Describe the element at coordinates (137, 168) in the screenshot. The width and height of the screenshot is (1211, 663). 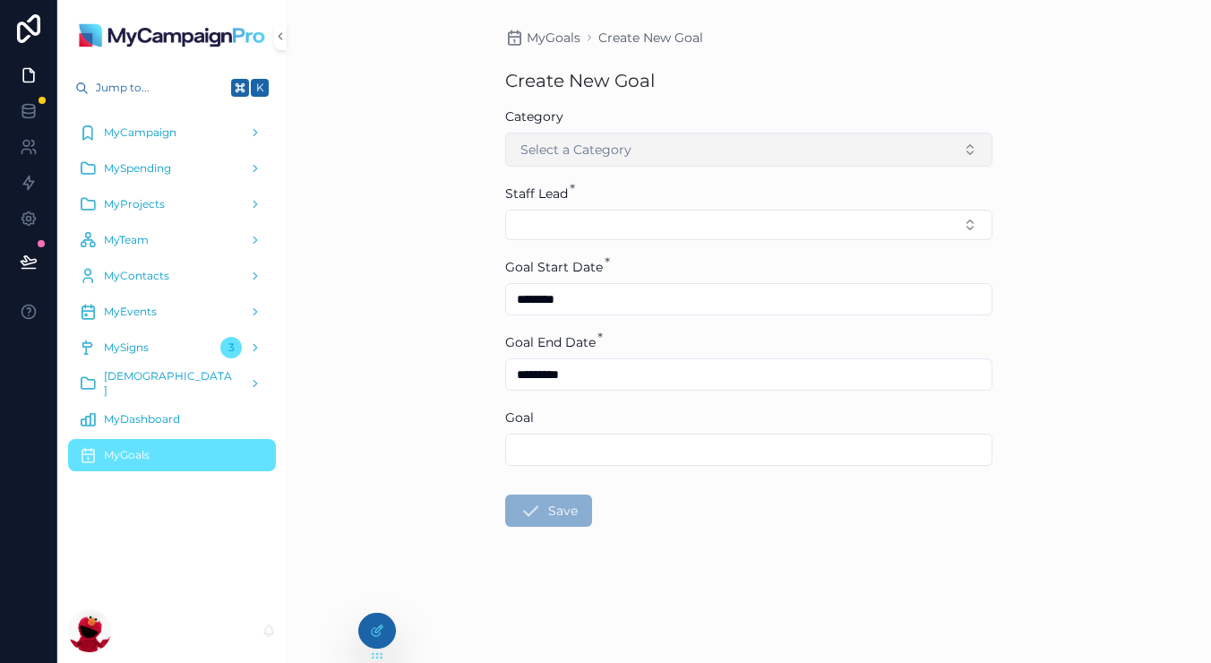
I see `span: MySpending` at that location.